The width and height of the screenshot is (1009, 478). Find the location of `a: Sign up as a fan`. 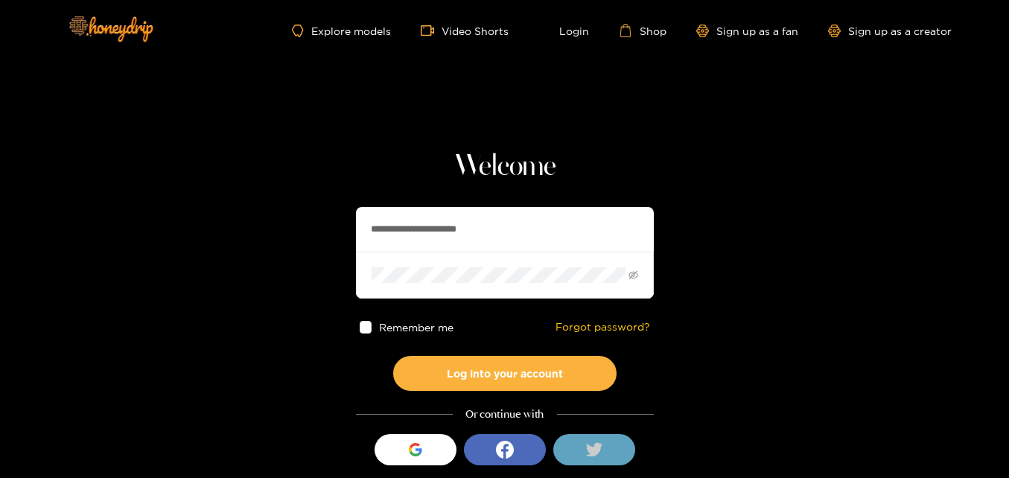

a: Sign up as a fan is located at coordinates (747, 31).